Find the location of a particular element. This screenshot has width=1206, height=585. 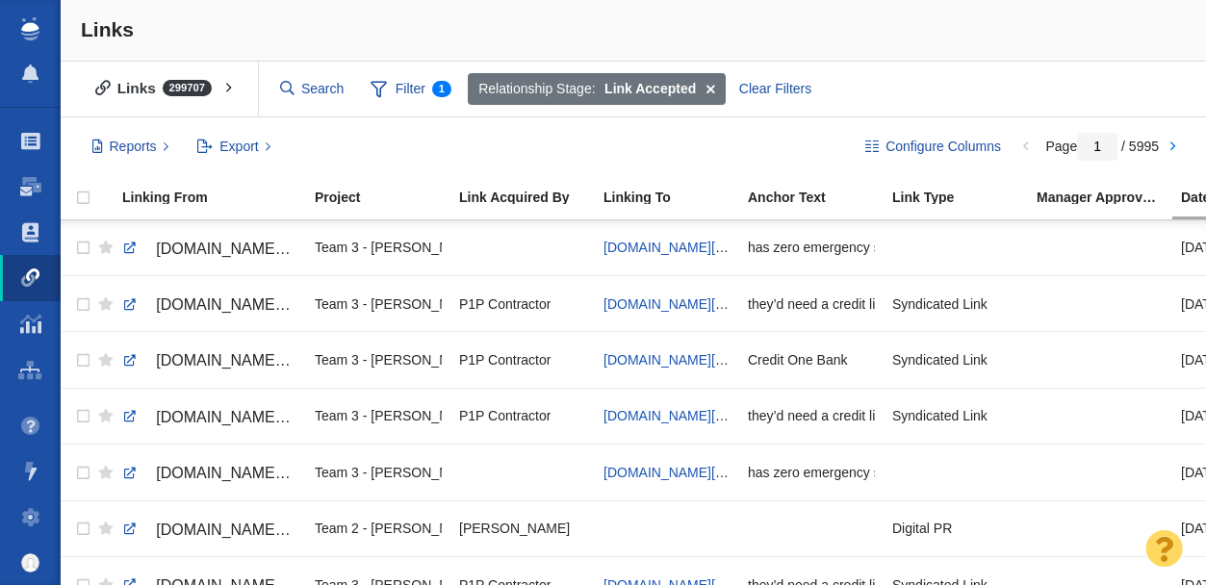

button: Export is located at coordinates (234, 147).